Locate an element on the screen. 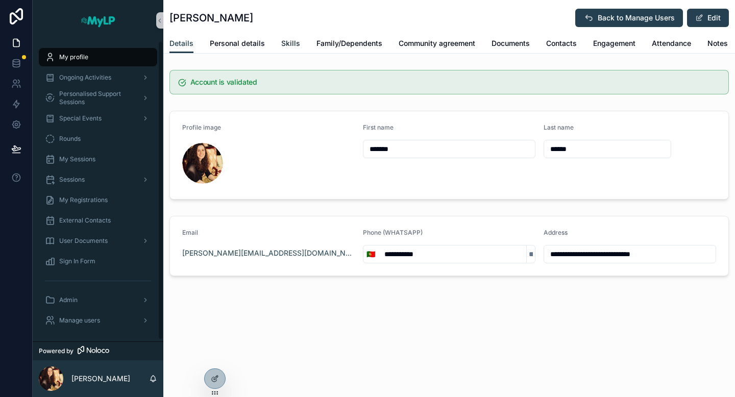  span: My Registrations is located at coordinates (83, 200).